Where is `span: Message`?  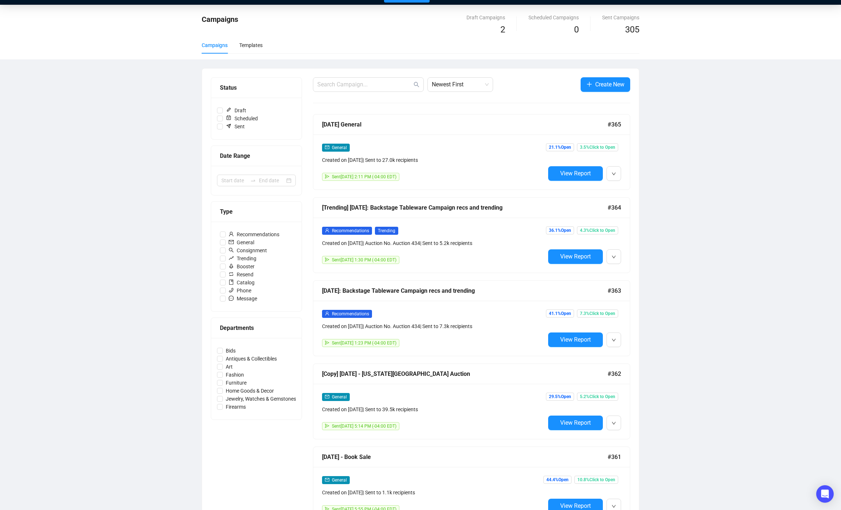
span: Message is located at coordinates (243, 299).